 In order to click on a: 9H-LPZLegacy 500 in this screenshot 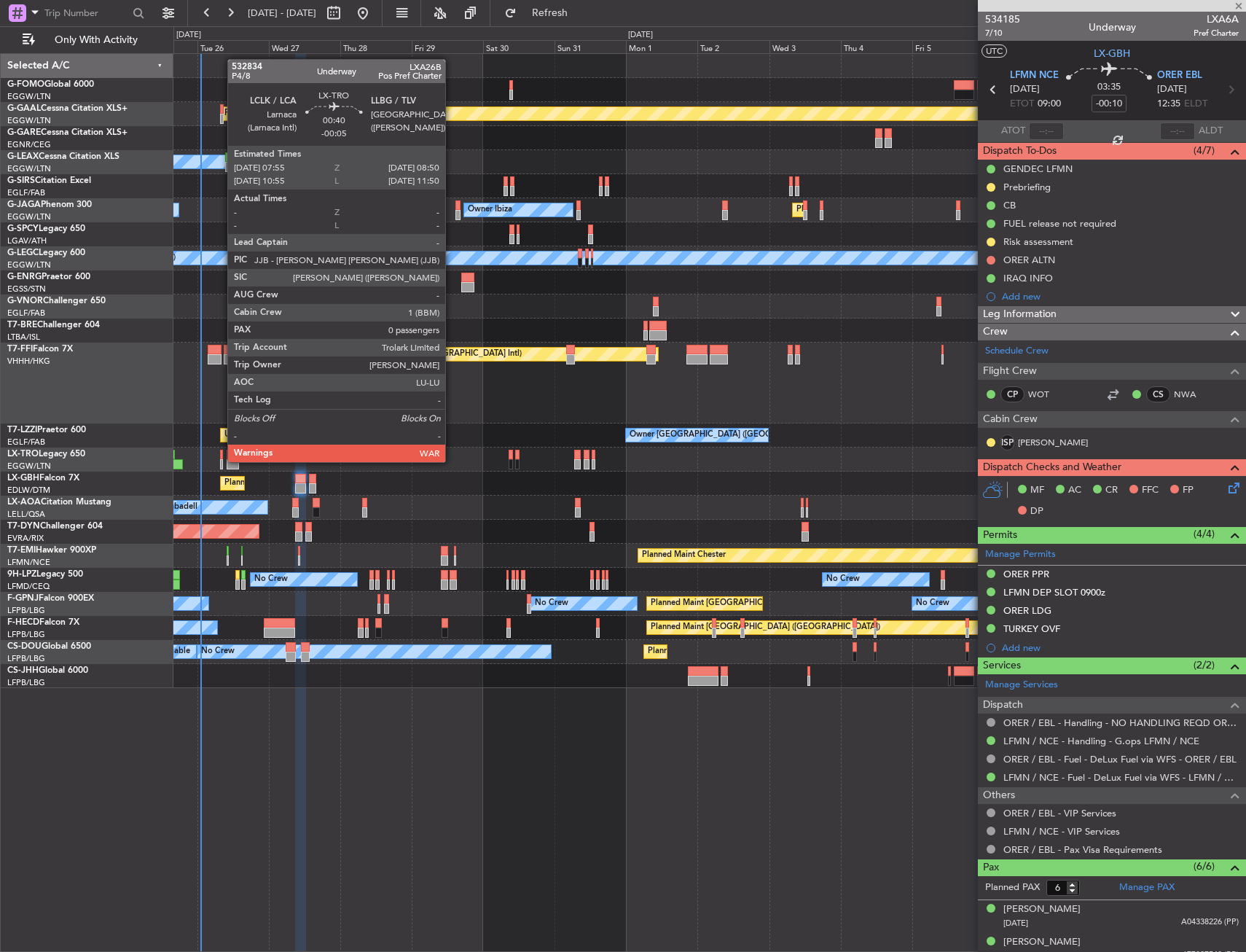, I will do `click(45, 574)`.